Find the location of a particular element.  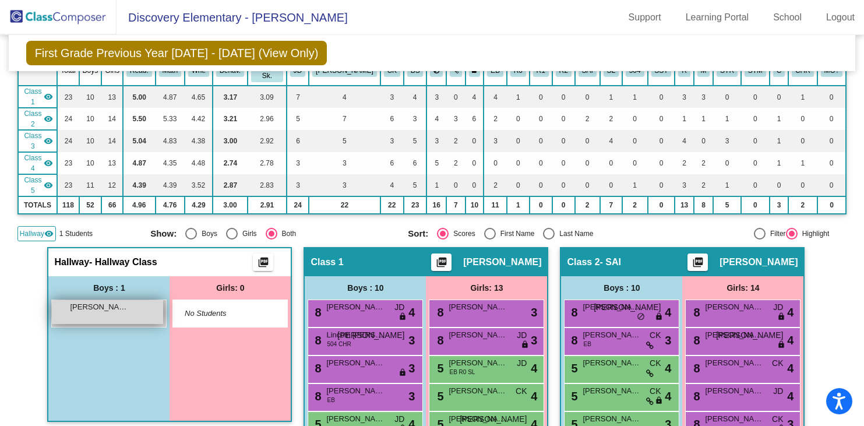

td: 4.38 is located at coordinates (199, 141).